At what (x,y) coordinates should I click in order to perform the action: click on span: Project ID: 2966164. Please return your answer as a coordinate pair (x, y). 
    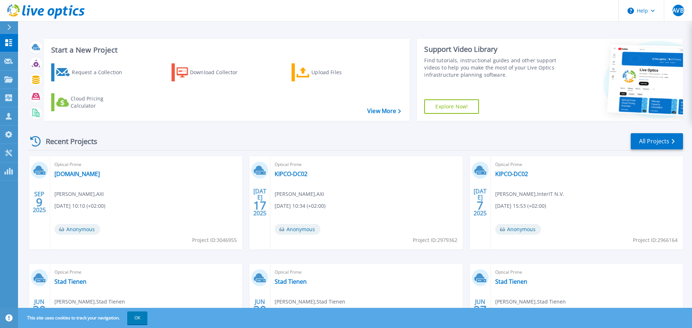
    Looking at the image, I should click on (655, 240).